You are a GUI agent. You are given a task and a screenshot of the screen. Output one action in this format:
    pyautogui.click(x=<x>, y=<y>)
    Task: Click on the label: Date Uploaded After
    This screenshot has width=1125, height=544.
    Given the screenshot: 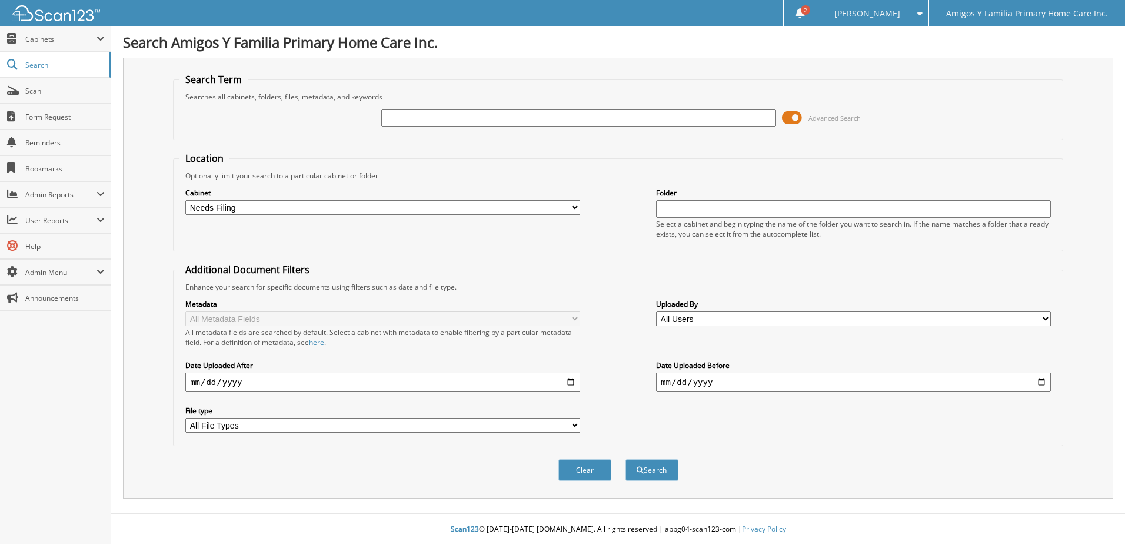 What is the action you would take?
    pyautogui.click(x=382, y=365)
    